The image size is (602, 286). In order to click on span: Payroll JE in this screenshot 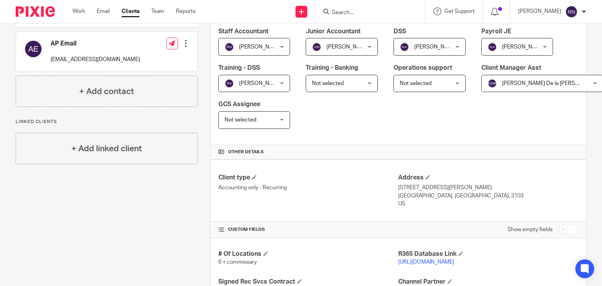, I will do `click(496, 31)`.